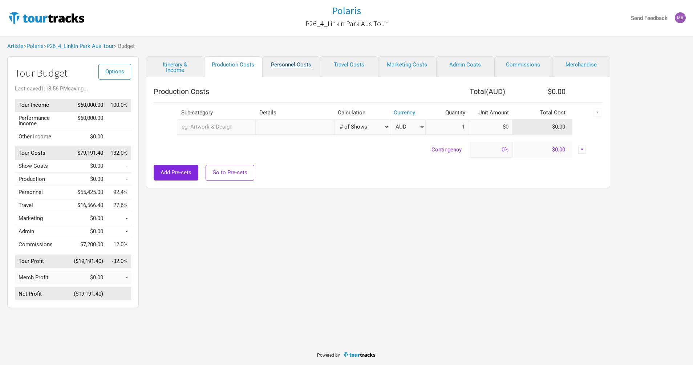 The height and width of the screenshot is (365, 693). Describe the element at coordinates (88, 153) in the screenshot. I see `td: $79,191.40` at that location.